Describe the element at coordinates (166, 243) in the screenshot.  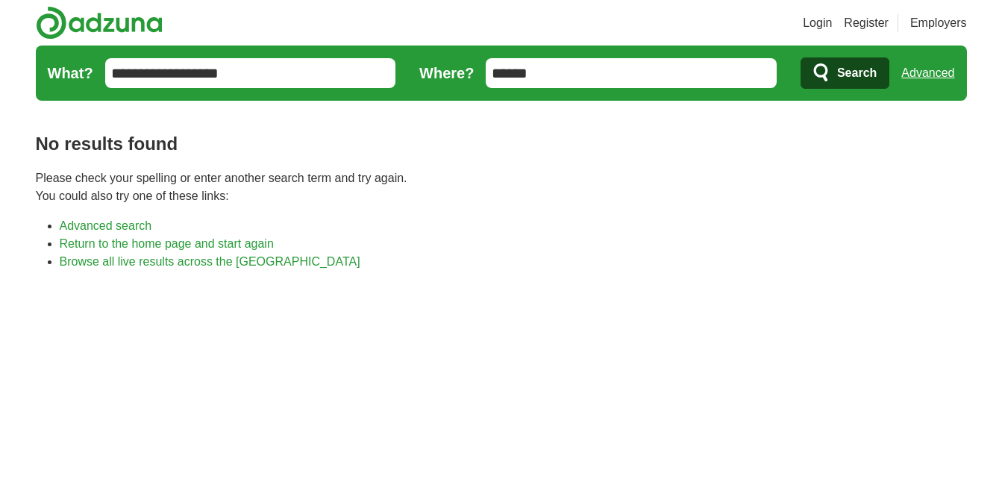
I see `a: Return to the home page and start again` at that location.